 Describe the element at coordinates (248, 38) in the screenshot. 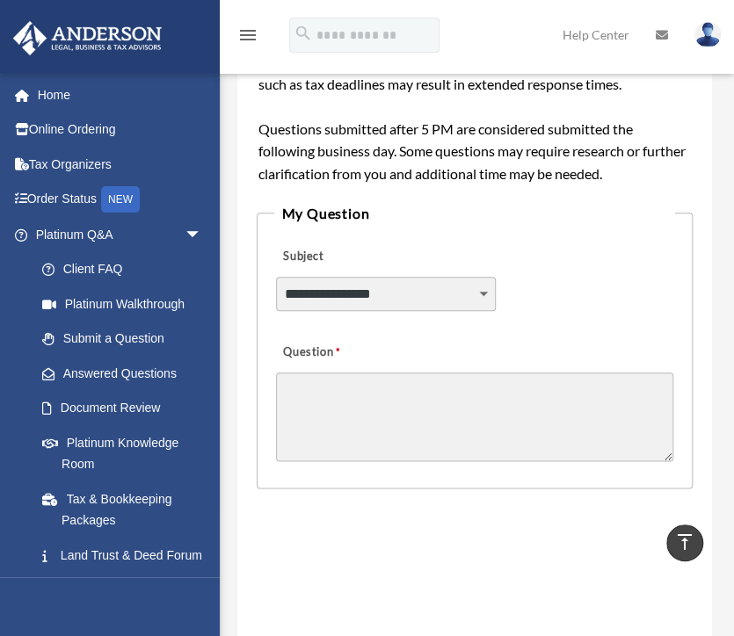

I see `a: menu` at that location.